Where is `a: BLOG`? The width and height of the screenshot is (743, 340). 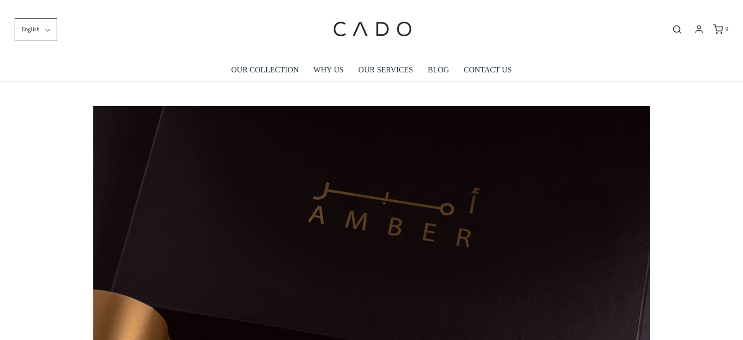 a: BLOG is located at coordinates (439, 70).